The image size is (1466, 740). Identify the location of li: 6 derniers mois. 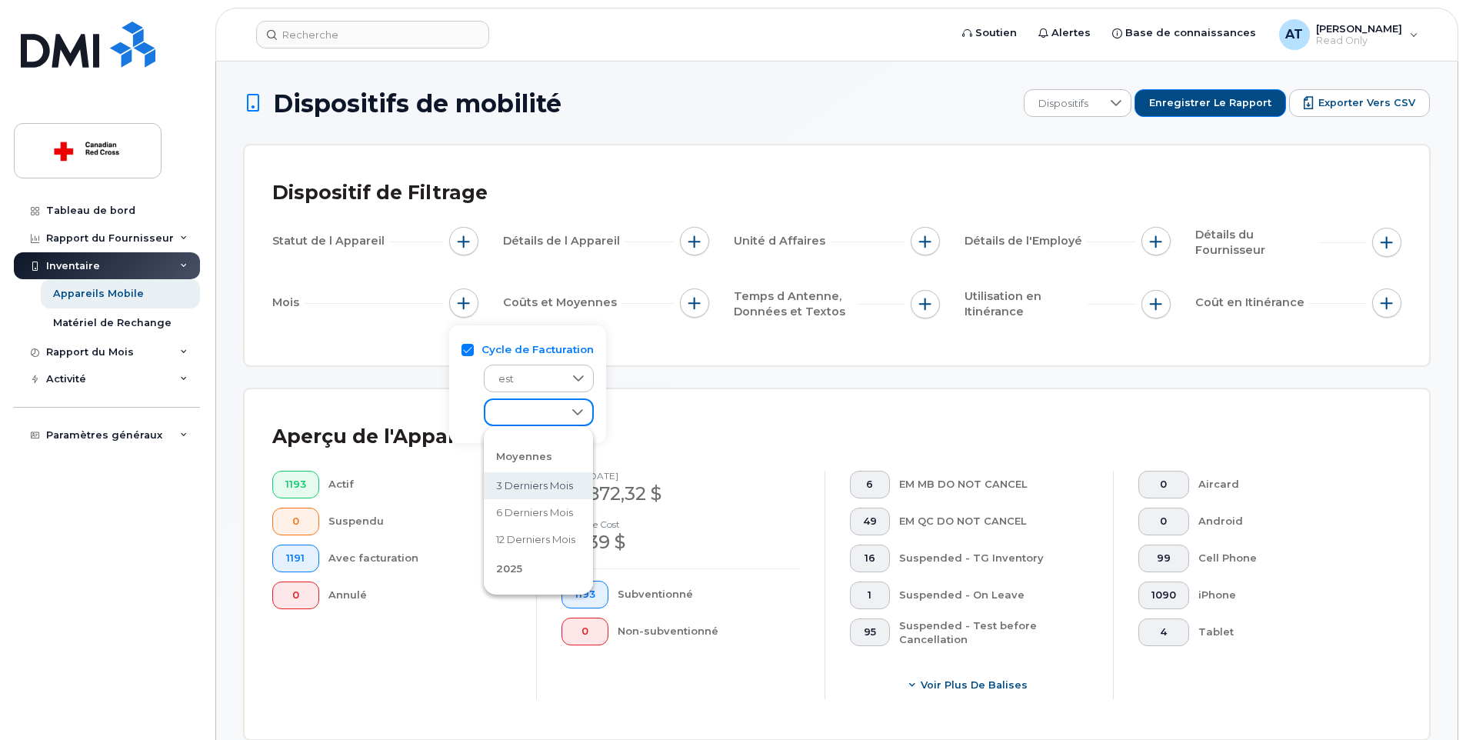
(538, 512).